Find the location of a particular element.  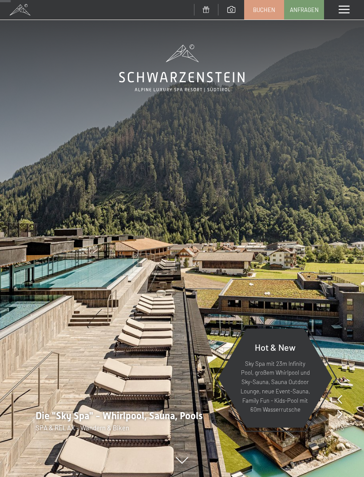

a: Anfragen is located at coordinates (304, 10).